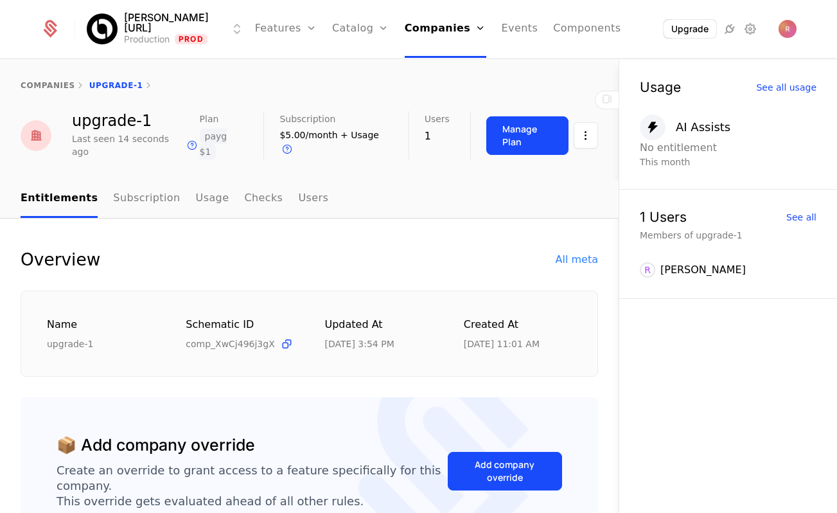 Image resolution: width=837 pixels, height=513 pixels. Describe the element at coordinates (60, 259) in the screenshot. I see `div: Overview` at that location.